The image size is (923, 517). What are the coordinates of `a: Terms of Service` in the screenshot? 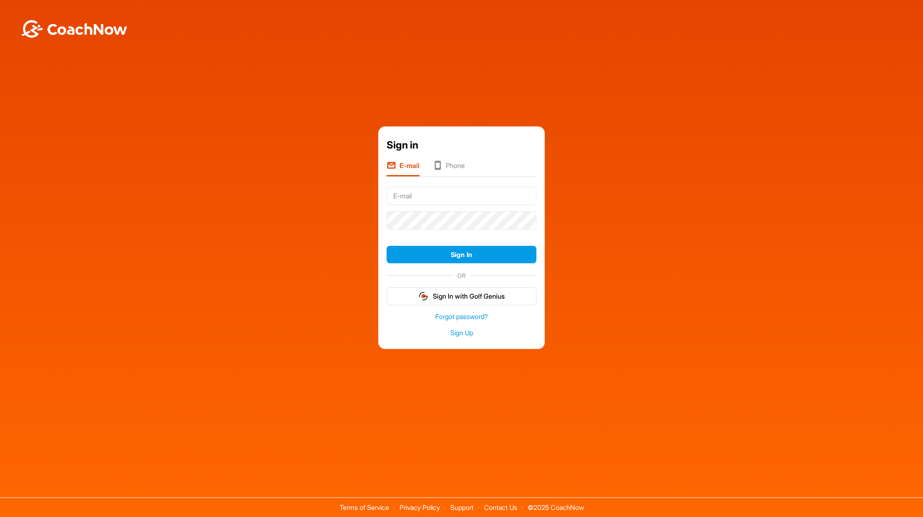 It's located at (364, 508).